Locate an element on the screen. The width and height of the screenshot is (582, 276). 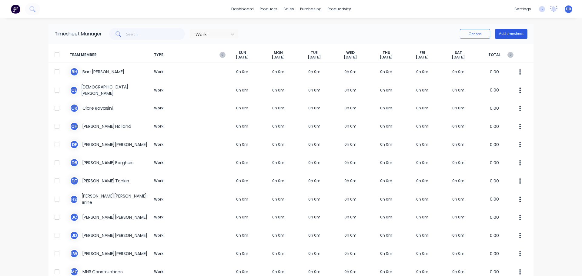
button: Add timesheet is located at coordinates (511, 34).